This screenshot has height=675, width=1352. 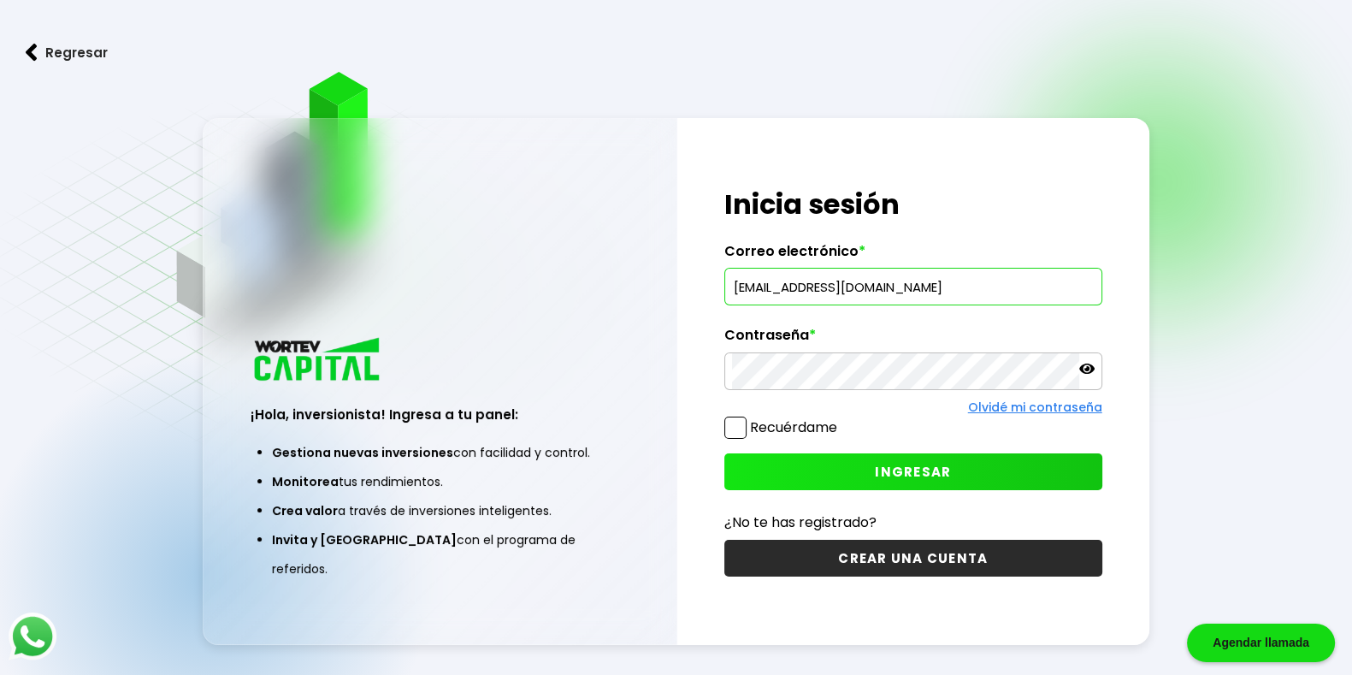 What do you see at coordinates (913, 340) in the screenshot?
I see `label: Contraseña` at bounding box center [913, 340].